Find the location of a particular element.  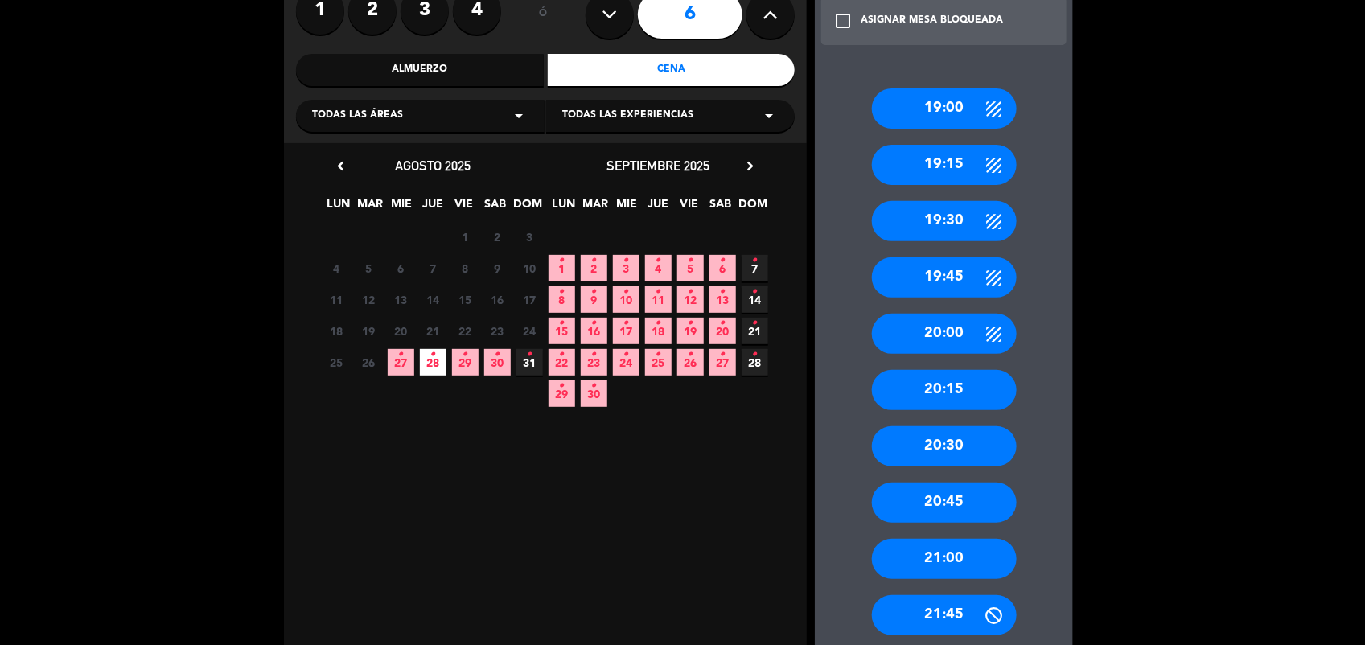

span: 9 is located at coordinates (594, 299).